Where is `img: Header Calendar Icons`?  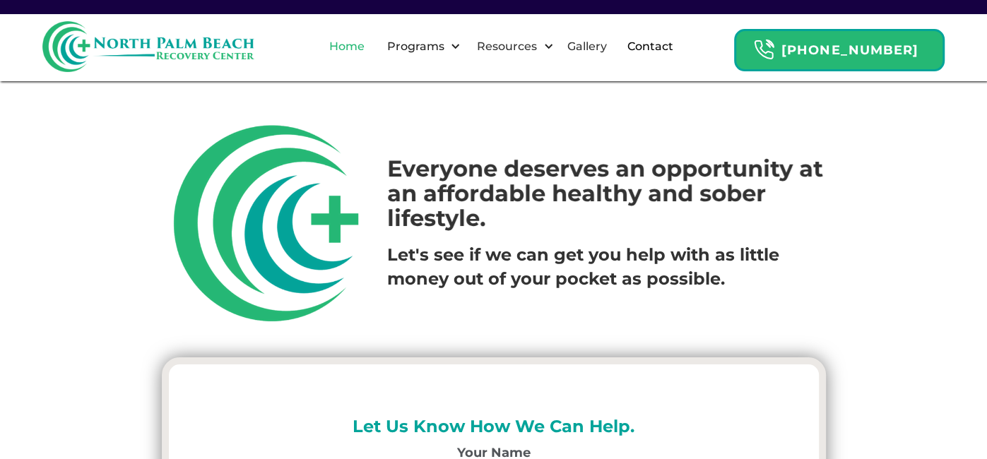 img: Header Calendar Icons is located at coordinates (764, 49).